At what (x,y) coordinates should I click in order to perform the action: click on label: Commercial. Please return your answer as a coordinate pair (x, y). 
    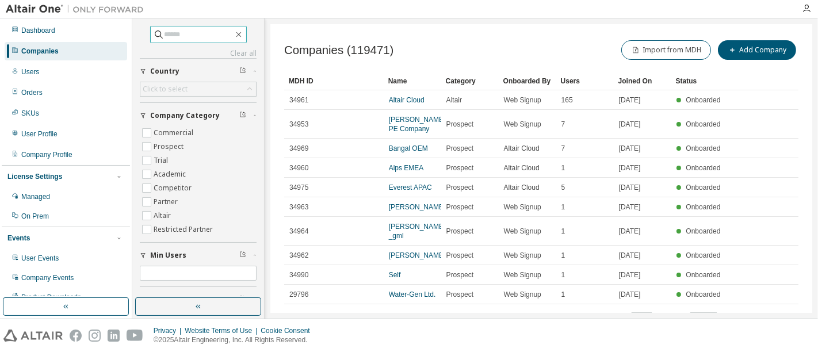
    Looking at the image, I should click on (174, 133).